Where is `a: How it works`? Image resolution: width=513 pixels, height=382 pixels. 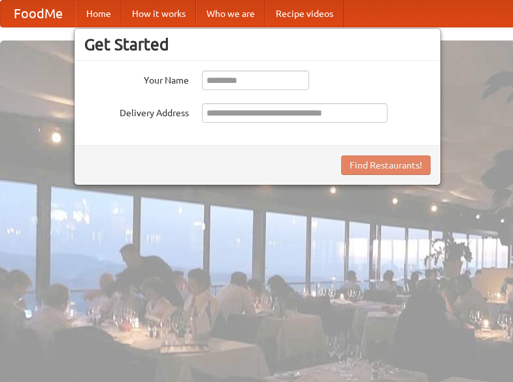
a: How it works is located at coordinates (159, 14).